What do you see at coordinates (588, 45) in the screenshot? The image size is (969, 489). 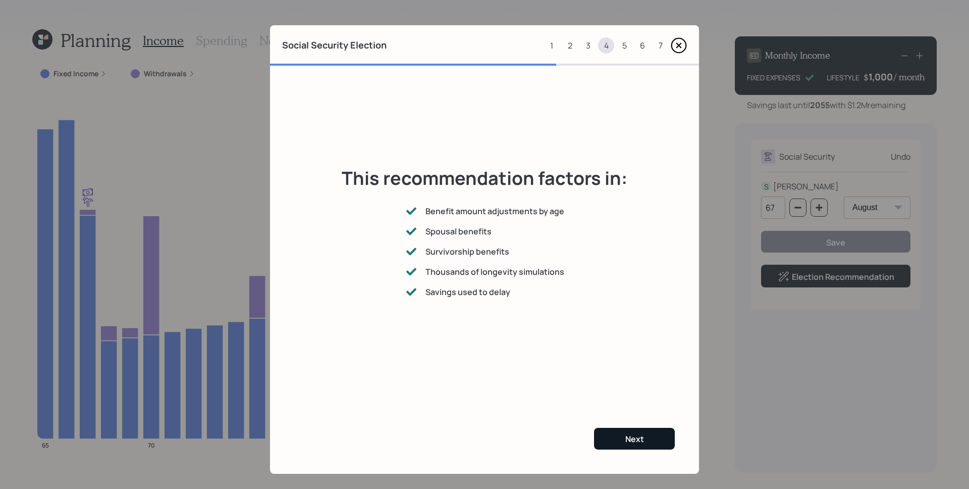 I see `div: 3` at bounding box center [588, 45].